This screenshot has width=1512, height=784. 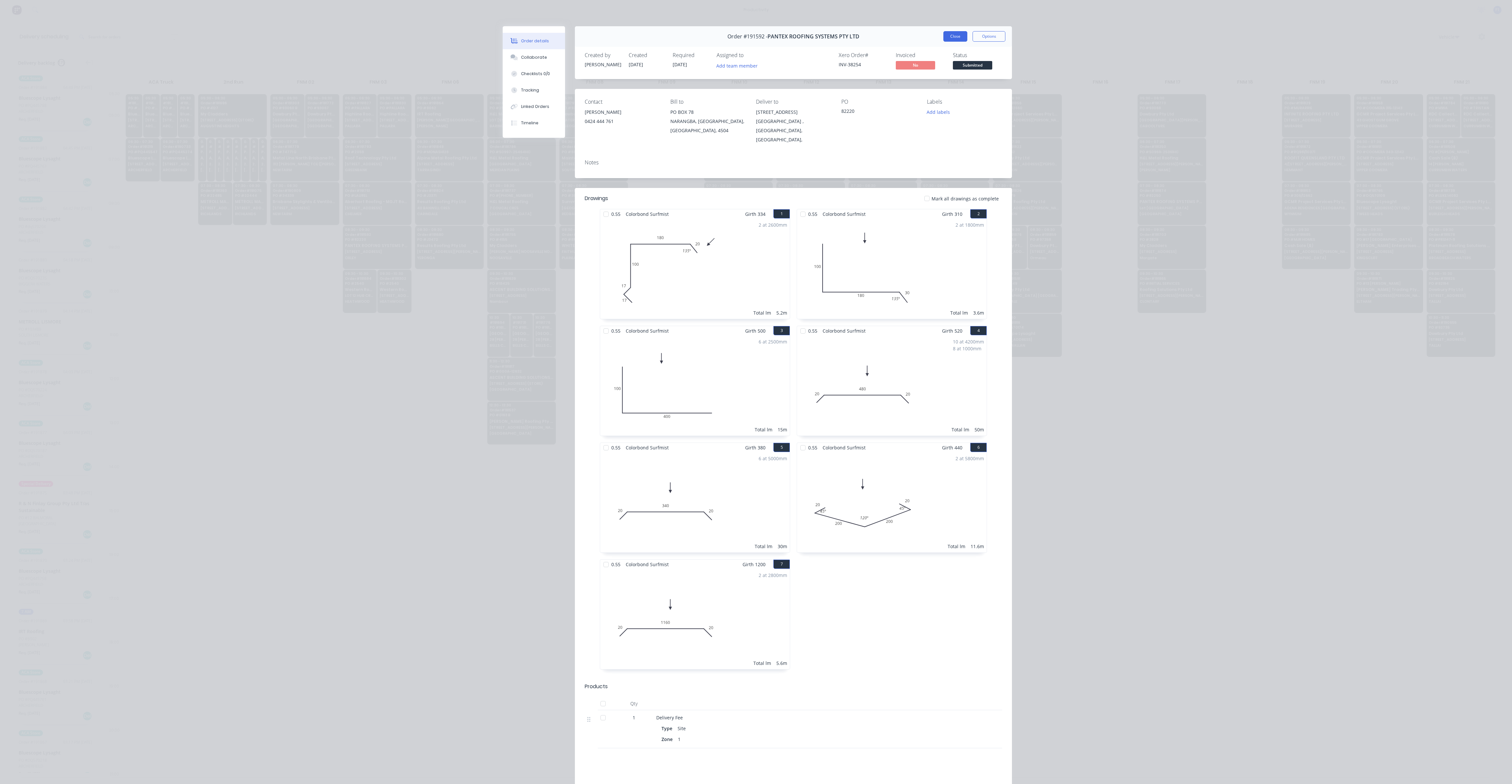 I want to click on span: Girth 1200, so click(x=754, y=565).